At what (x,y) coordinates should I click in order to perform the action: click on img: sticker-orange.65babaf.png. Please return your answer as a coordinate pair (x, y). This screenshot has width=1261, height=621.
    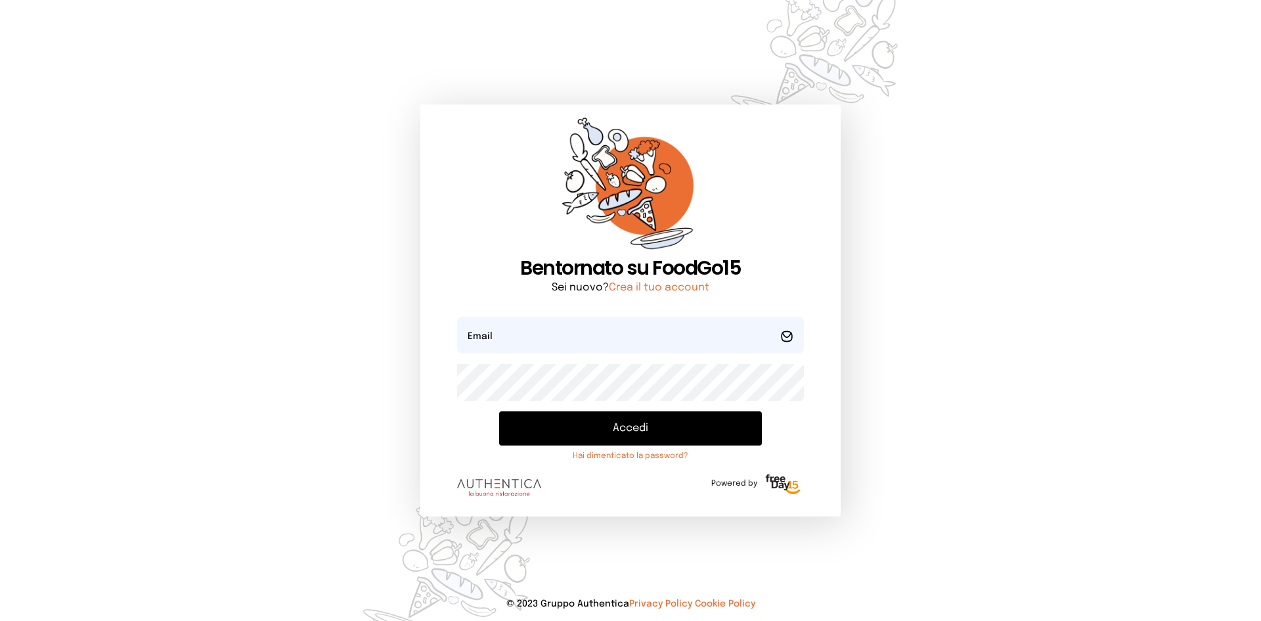
    Looking at the image, I should click on (630, 187).